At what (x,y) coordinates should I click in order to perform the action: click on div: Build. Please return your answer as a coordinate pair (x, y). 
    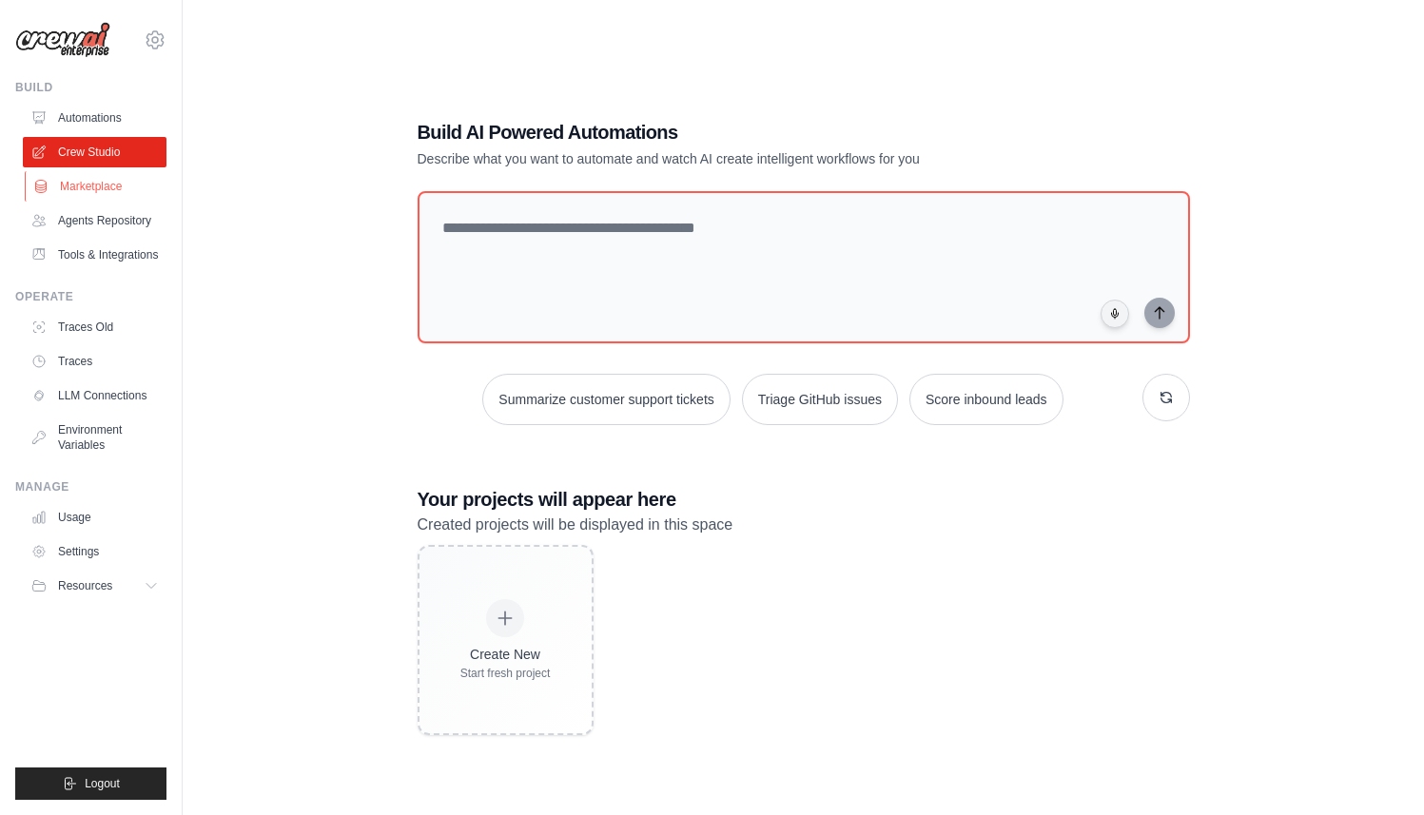
    Looking at the image, I should click on (90, 87).